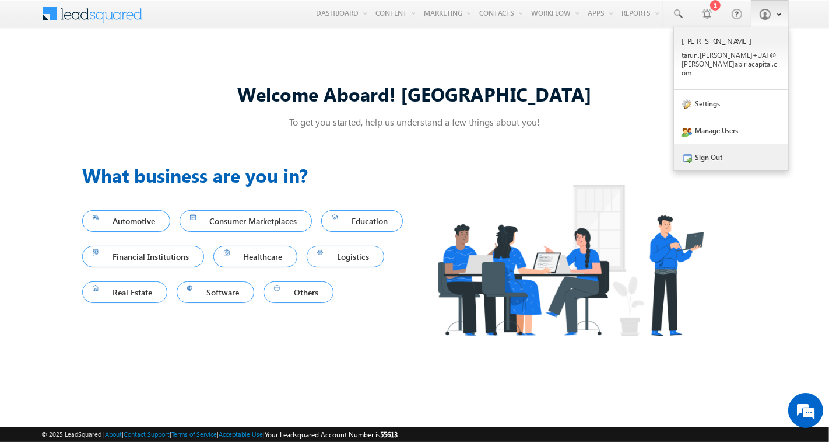 The width and height of the screenshot is (829, 442). What do you see at coordinates (241, 433) in the screenshot?
I see `a: Acceptable Use` at bounding box center [241, 433].